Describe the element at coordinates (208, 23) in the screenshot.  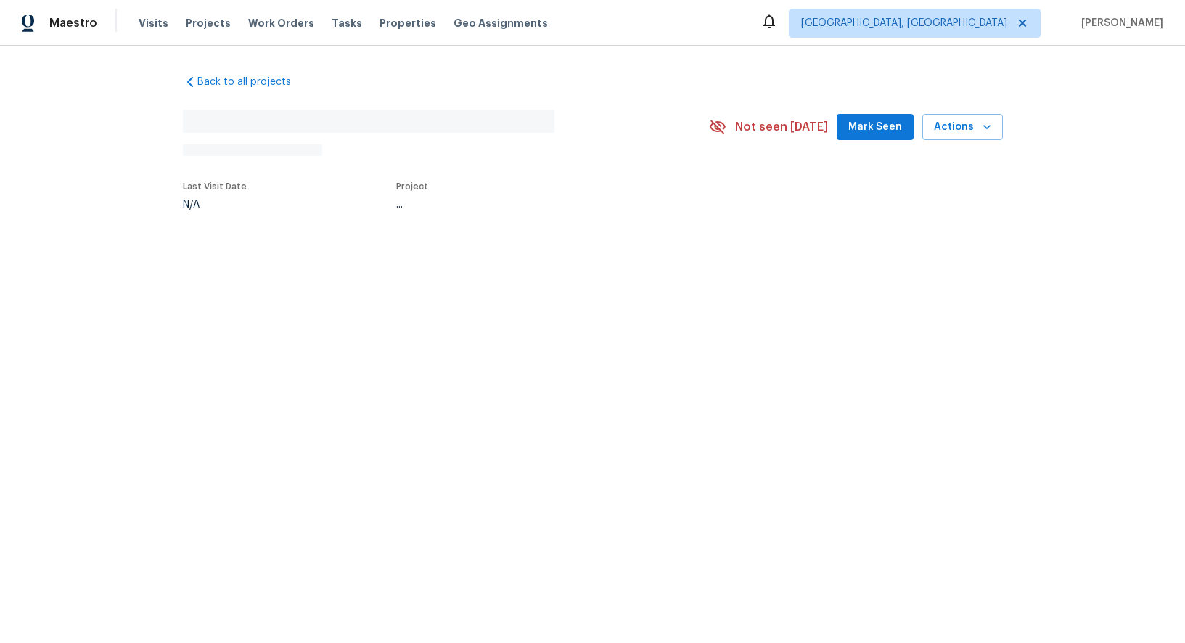
I see `span: Projects` at that location.